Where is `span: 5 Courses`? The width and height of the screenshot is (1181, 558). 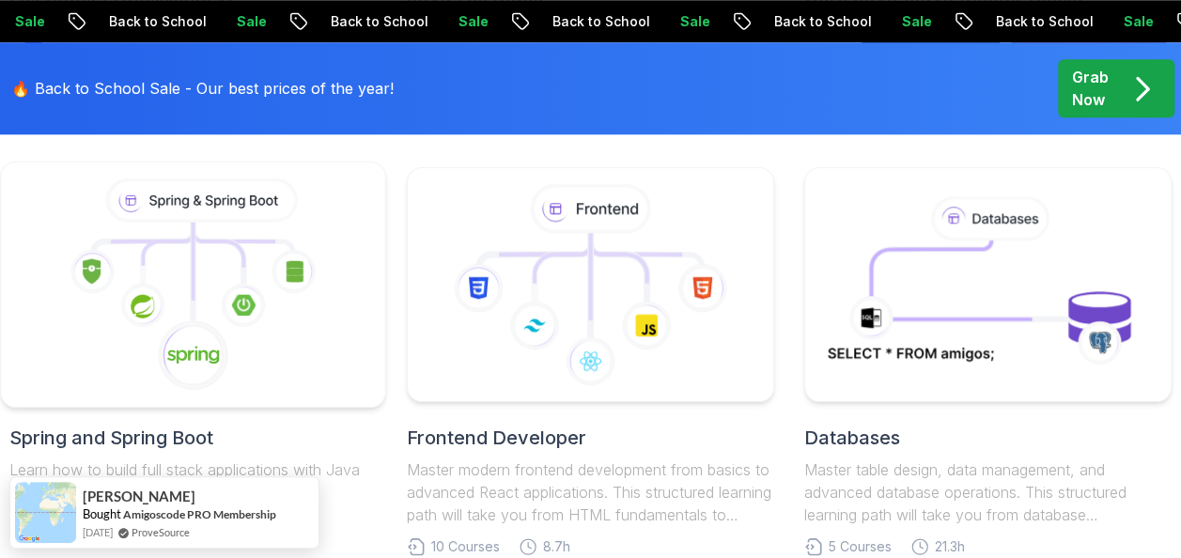
span: 5 Courses is located at coordinates (860, 547).